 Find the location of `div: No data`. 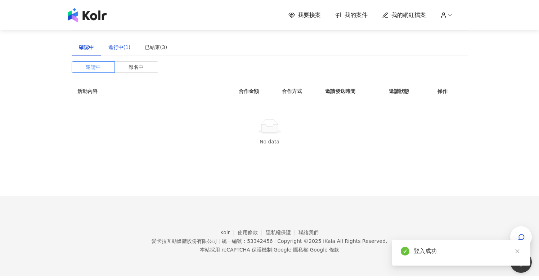

div: No data is located at coordinates (270, 141).